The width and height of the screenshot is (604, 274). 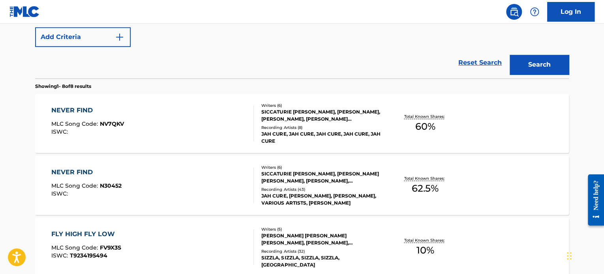 What do you see at coordinates (14, 27) in the screenshot?
I see `div: Need help?` at bounding box center [14, 27].